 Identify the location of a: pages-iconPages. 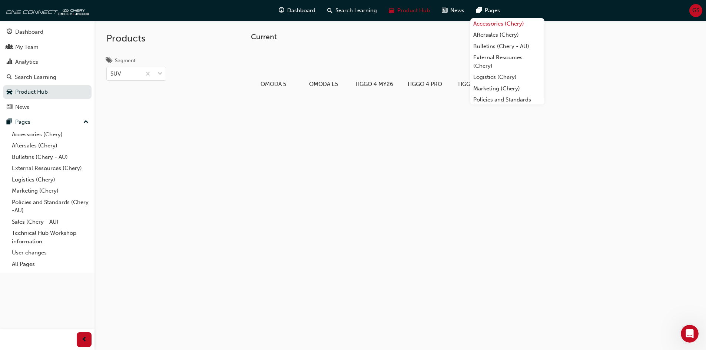
(488, 10).